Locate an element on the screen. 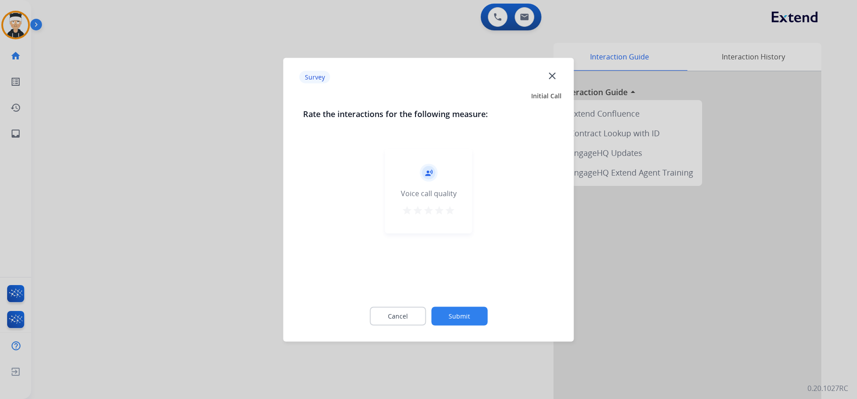 The height and width of the screenshot is (399, 857). p: Survey is located at coordinates (315, 77).